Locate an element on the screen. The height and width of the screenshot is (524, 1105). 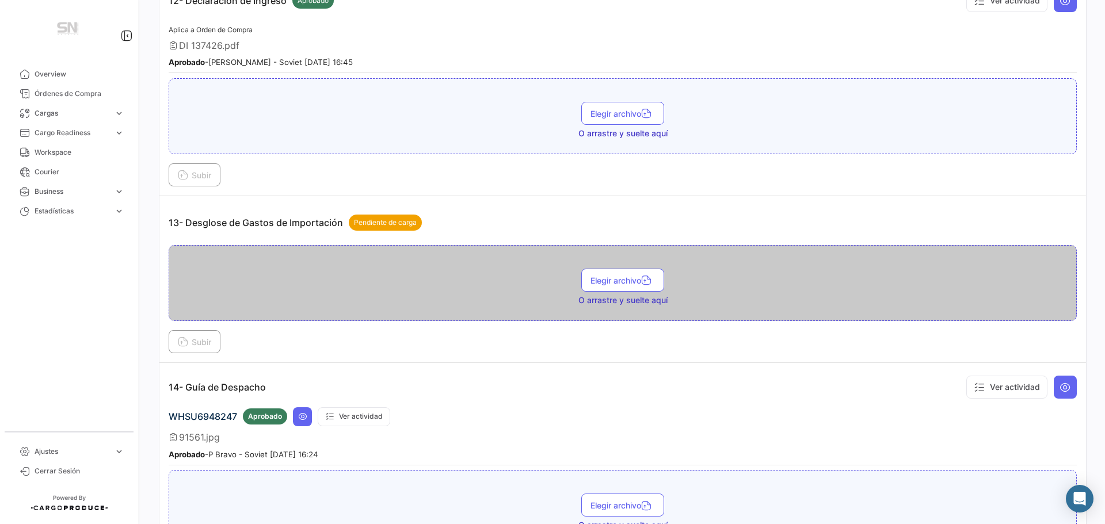
span: Aplica a Orden de Compra is located at coordinates (211, 29).